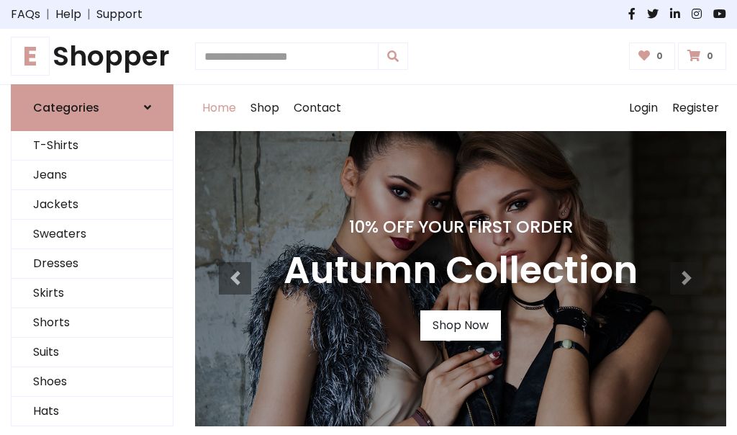 The width and height of the screenshot is (737, 435). What do you see at coordinates (92, 293) in the screenshot?
I see `a: Skirts` at bounding box center [92, 293].